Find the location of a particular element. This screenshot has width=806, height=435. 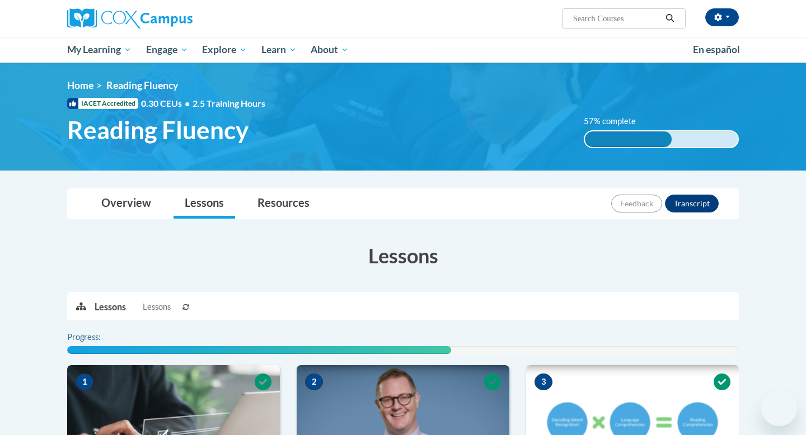

a: Resources is located at coordinates (283, 204).